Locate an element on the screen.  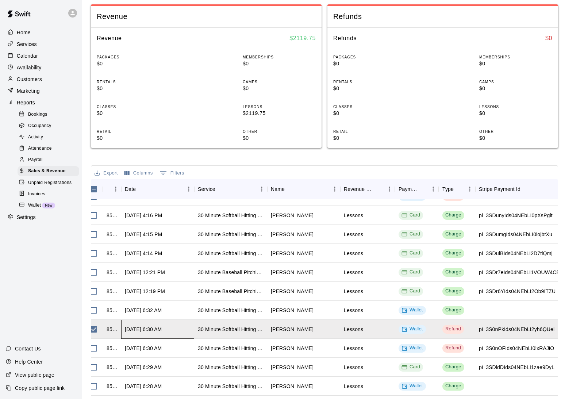
p: RETAIL is located at coordinates (370, 131).